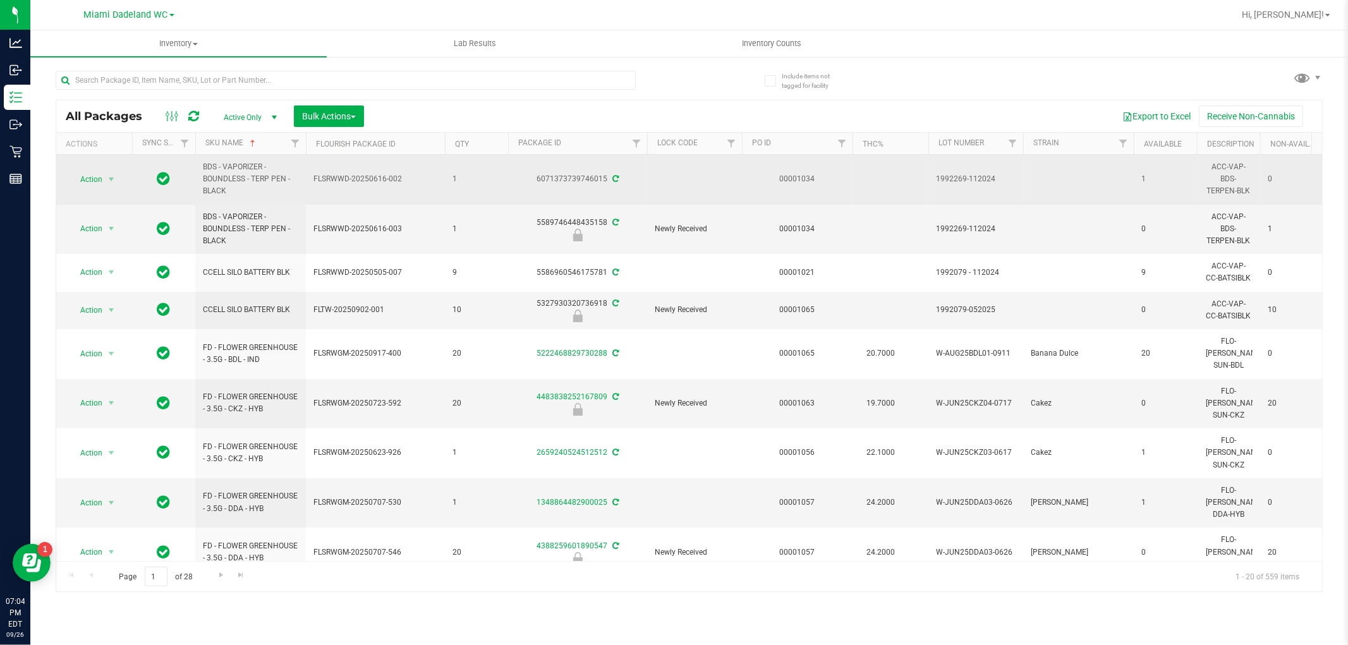 Image resolution: width=1348 pixels, height=645 pixels. What do you see at coordinates (178, 44) in the screenshot?
I see `a: Inventory` at bounding box center [178, 44].